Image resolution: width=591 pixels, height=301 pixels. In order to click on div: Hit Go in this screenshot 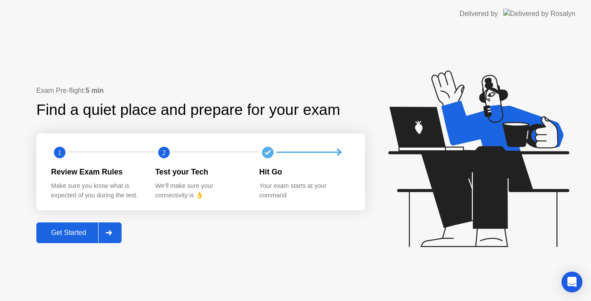, I will do `click(304, 172)`.